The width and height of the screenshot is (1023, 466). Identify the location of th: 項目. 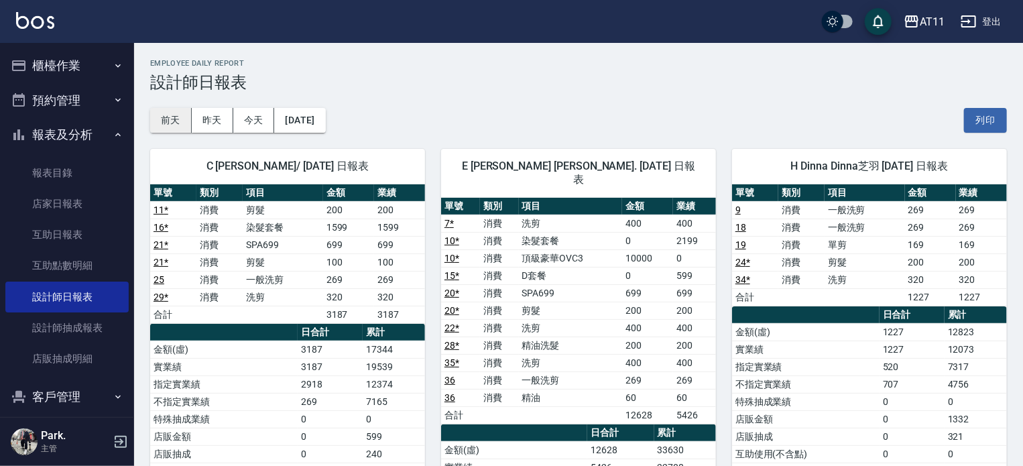
(283, 193).